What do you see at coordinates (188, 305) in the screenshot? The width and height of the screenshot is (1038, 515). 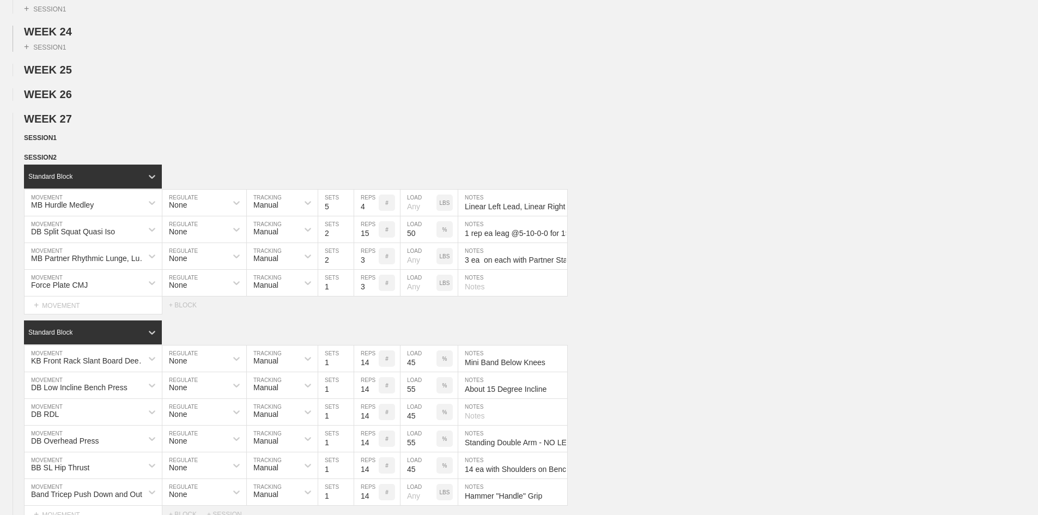 I see `div: + BLOCK` at bounding box center [188, 305].